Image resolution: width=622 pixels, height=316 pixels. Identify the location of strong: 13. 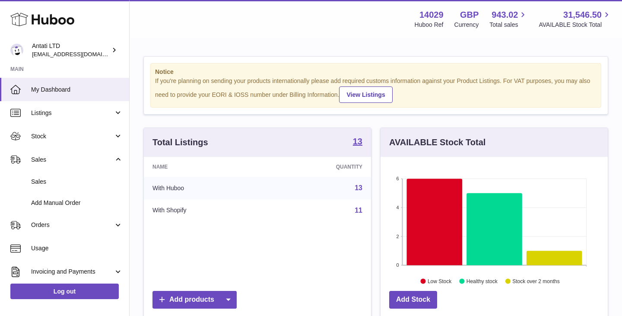
(358, 141).